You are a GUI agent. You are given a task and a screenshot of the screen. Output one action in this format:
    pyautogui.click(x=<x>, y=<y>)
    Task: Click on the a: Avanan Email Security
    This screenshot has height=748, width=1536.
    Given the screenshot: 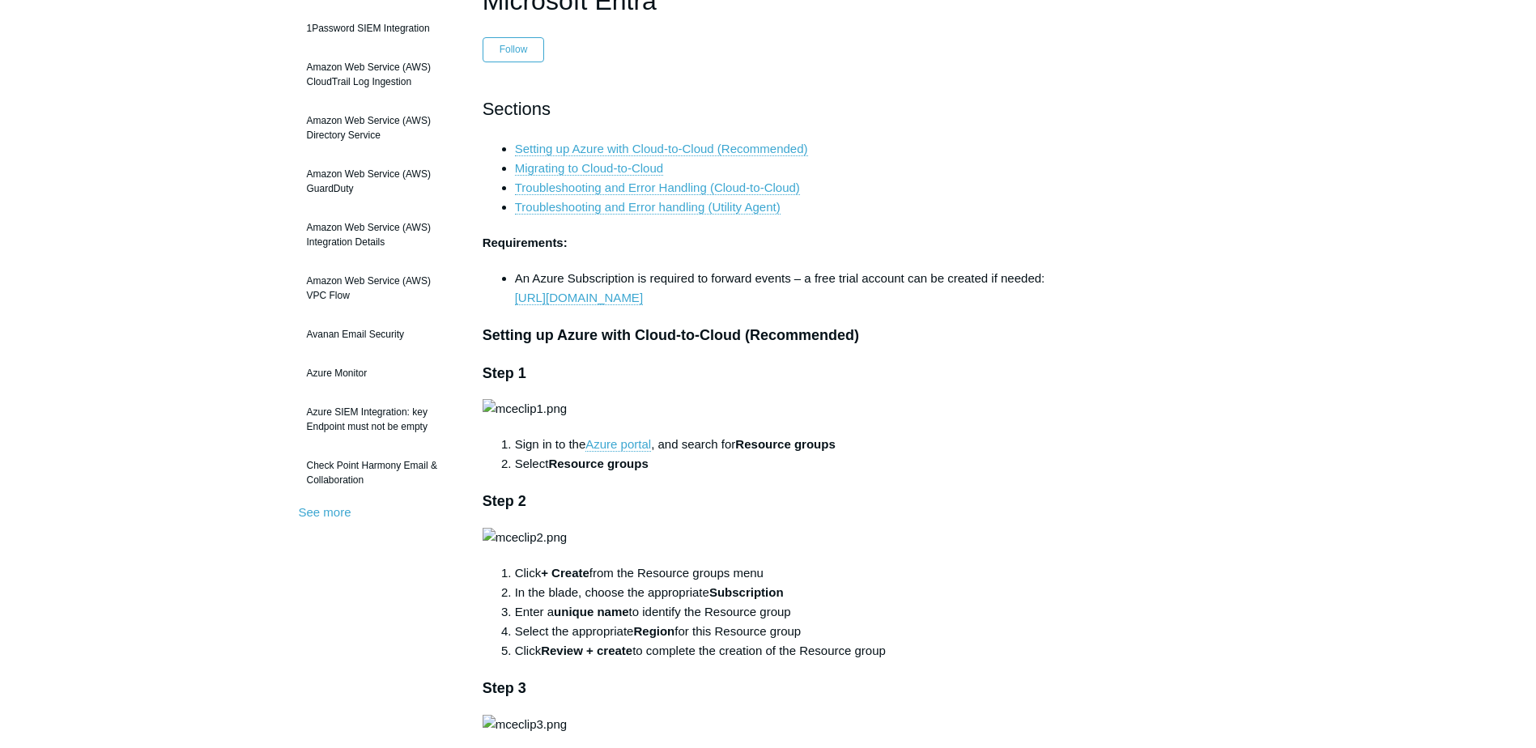 What is the action you would take?
    pyautogui.click(x=378, y=334)
    